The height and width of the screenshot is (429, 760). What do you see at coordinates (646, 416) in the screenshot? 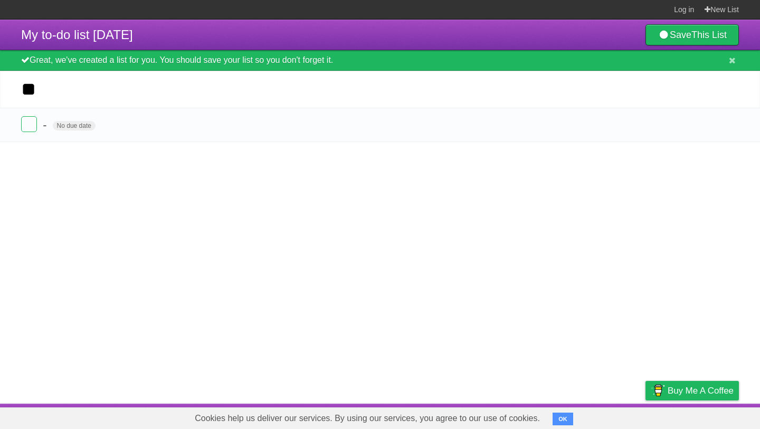
I see `a: Privacy` at bounding box center [646, 416].